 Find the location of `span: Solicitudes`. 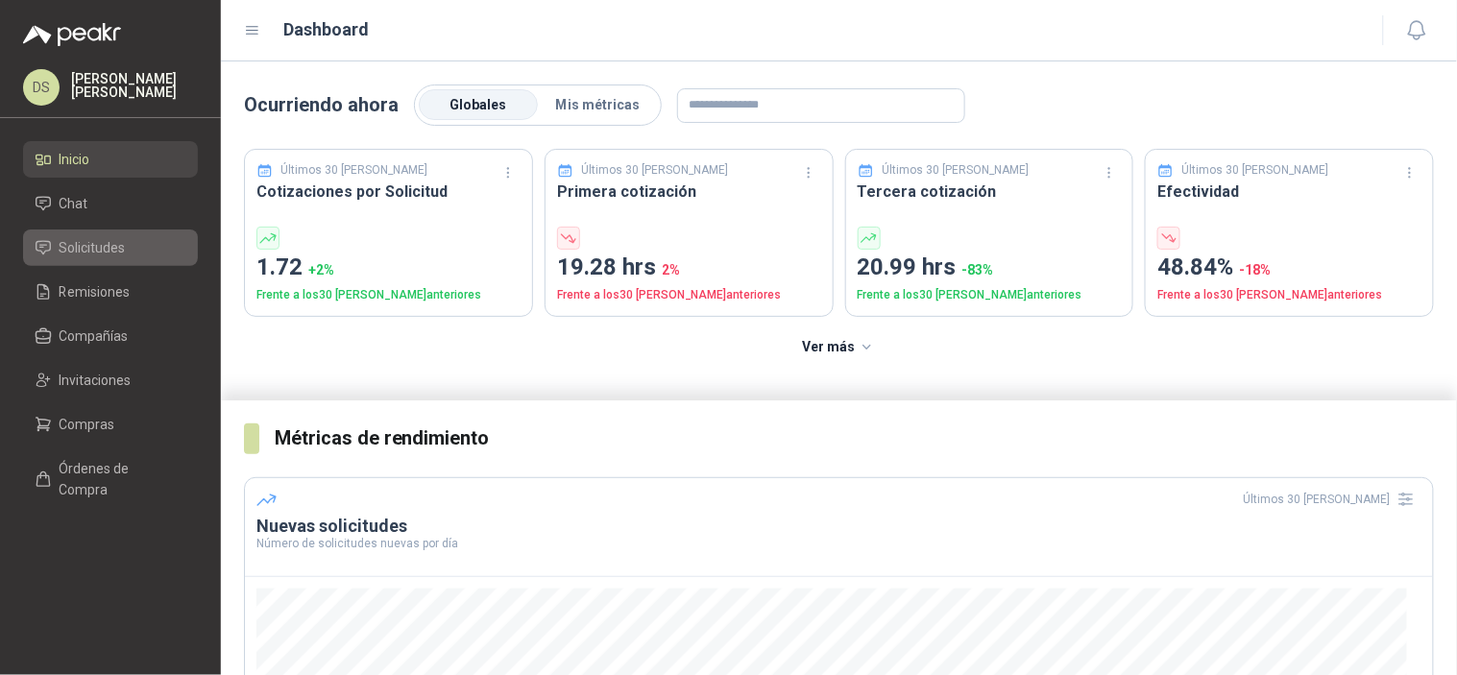

span: Solicitudes is located at coordinates (92, 248).